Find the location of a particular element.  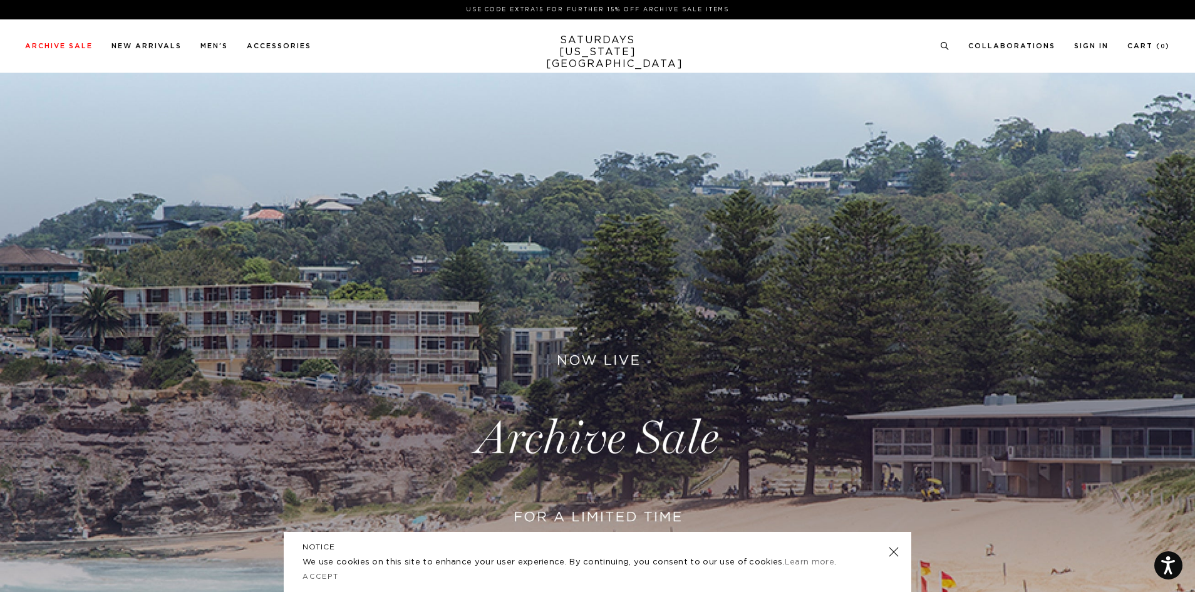

h5: NOTICE is located at coordinates (597, 547).